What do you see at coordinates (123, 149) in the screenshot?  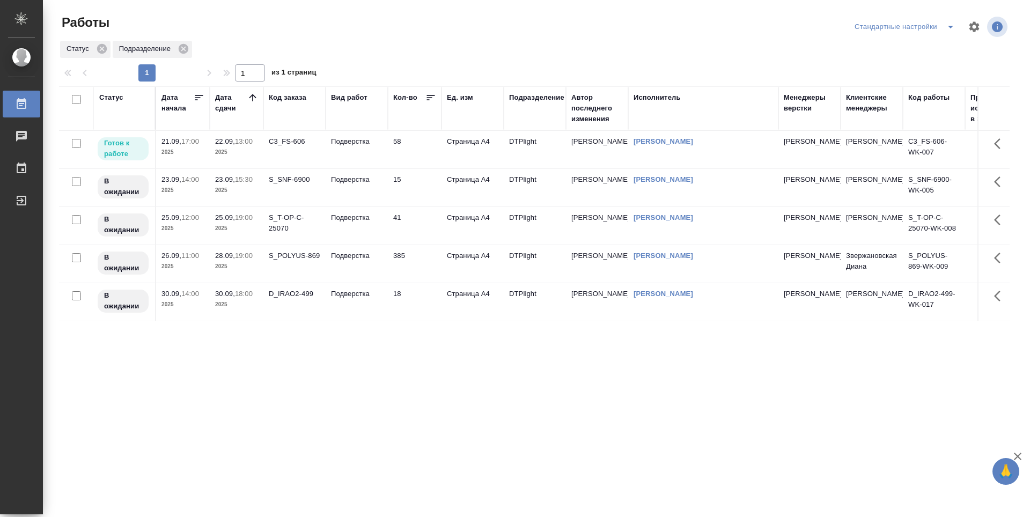 I see `div: Исполнитель может приступить к работе` at bounding box center [123, 149].